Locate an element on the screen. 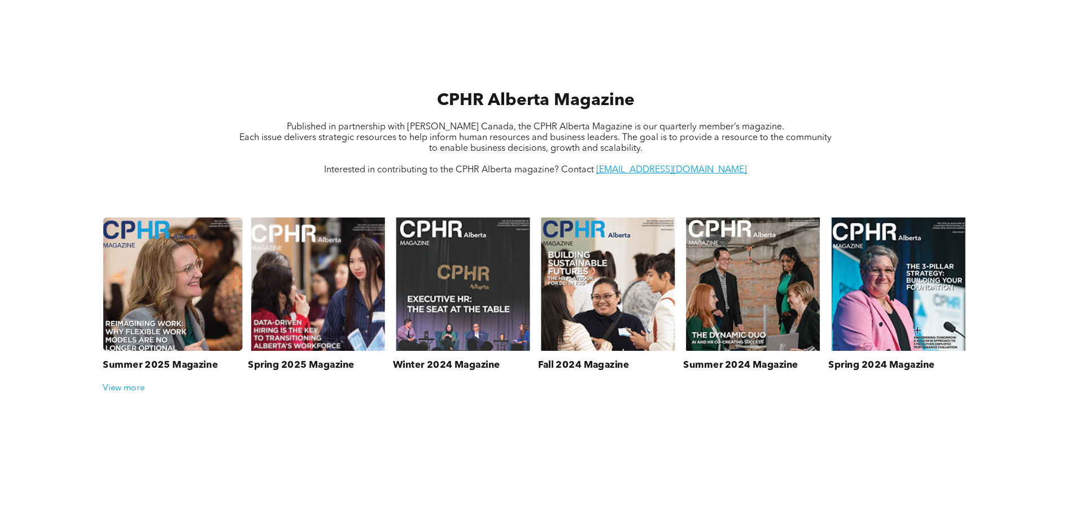  h3: Winter 2024 Magazine is located at coordinates (446, 364).